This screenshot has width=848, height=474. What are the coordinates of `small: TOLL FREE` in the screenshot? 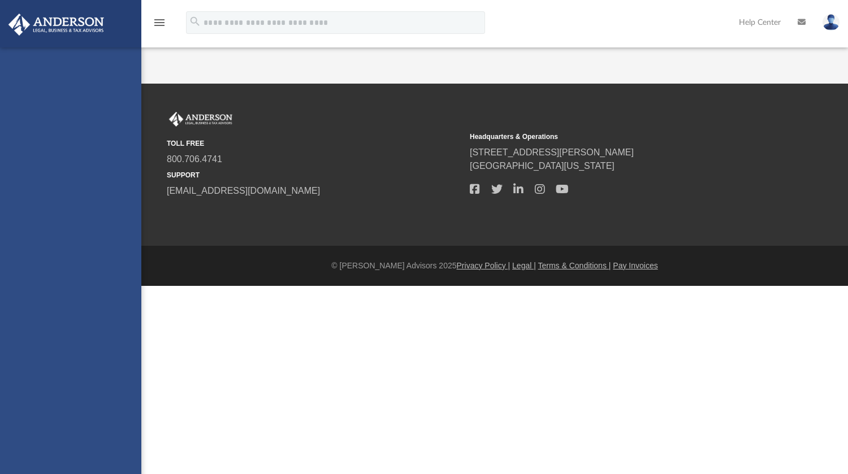 It's located at (314, 144).